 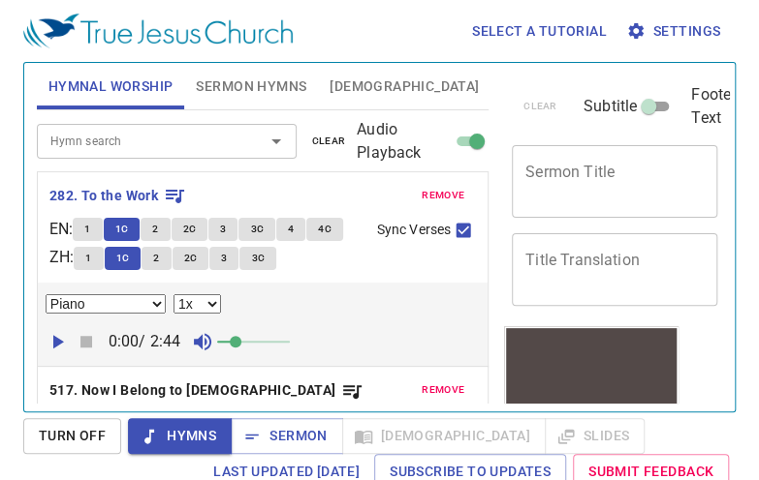 What do you see at coordinates (61, 258) in the screenshot?
I see `p: ZH :` at bounding box center [61, 258].